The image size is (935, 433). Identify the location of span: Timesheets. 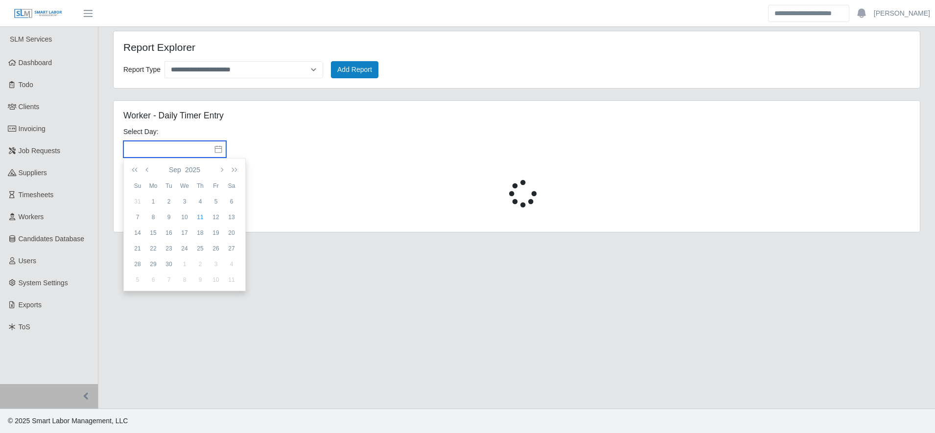
(36, 195).